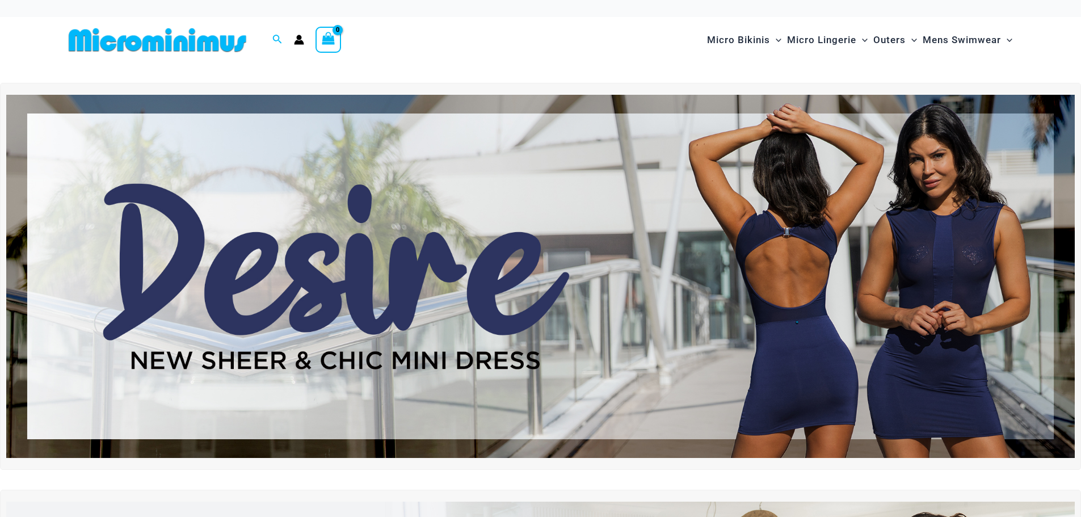  I want to click on img: Desire me Navy Dress, so click(540, 276).